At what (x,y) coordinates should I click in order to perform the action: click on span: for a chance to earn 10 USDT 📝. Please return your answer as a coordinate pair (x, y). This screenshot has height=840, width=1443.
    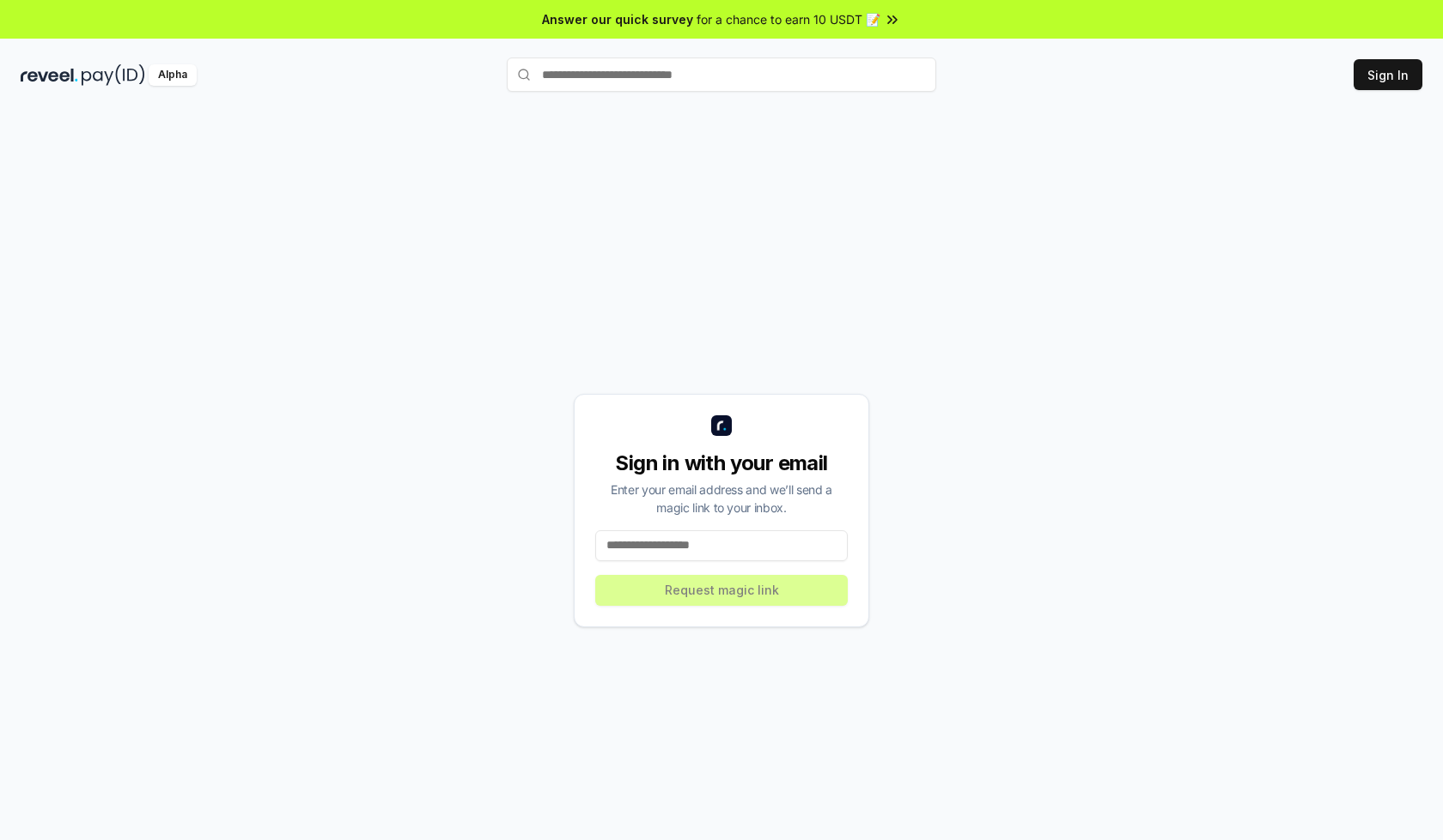
    Looking at the image, I should click on (789, 19).